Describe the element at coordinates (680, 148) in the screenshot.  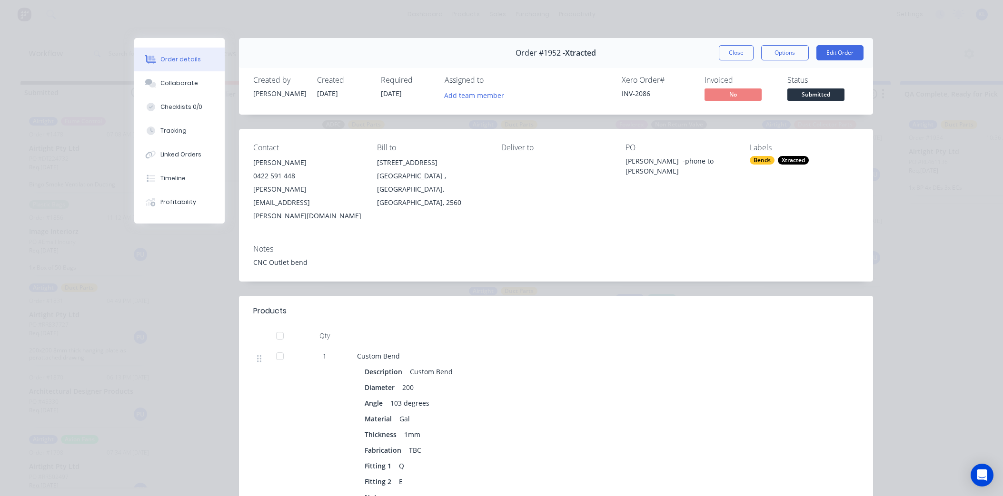
I see `div: PO` at that location.